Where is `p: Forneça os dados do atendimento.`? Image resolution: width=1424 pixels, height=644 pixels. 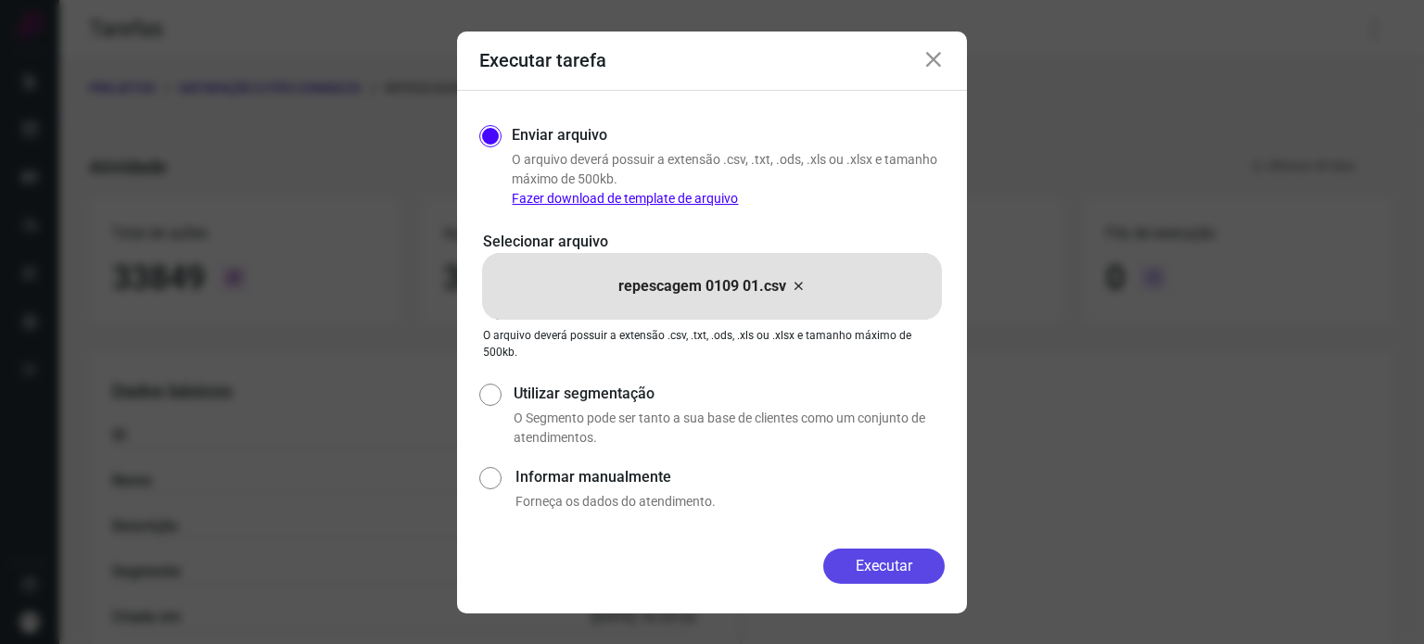
p: Forneça os dados do atendimento. is located at coordinates (730, 502).